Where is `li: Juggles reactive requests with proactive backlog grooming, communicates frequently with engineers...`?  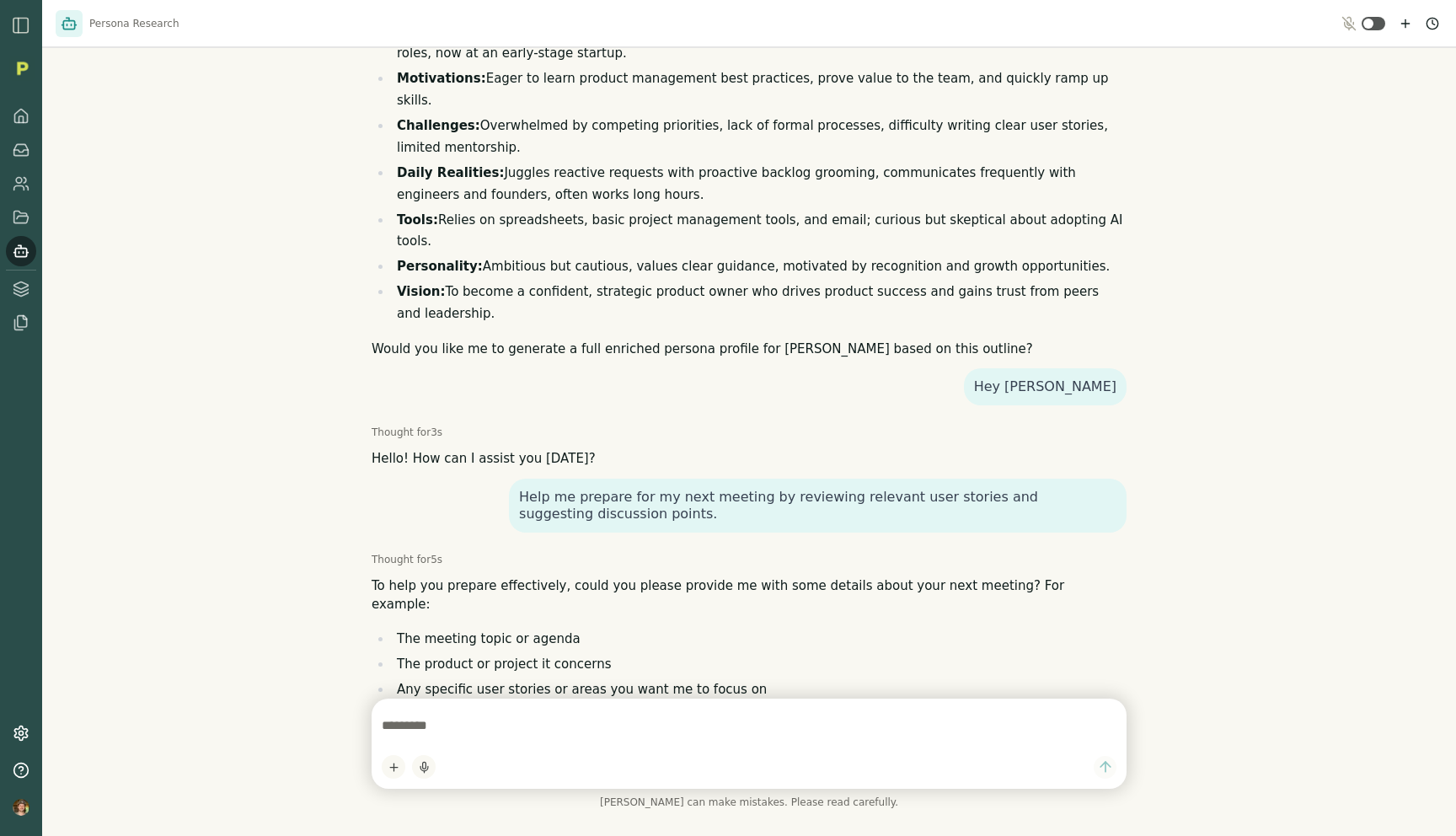 li: Juggles reactive requests with proactive backlog grooming, communicates frequently with engineers... is located at coordinates (760, 184).